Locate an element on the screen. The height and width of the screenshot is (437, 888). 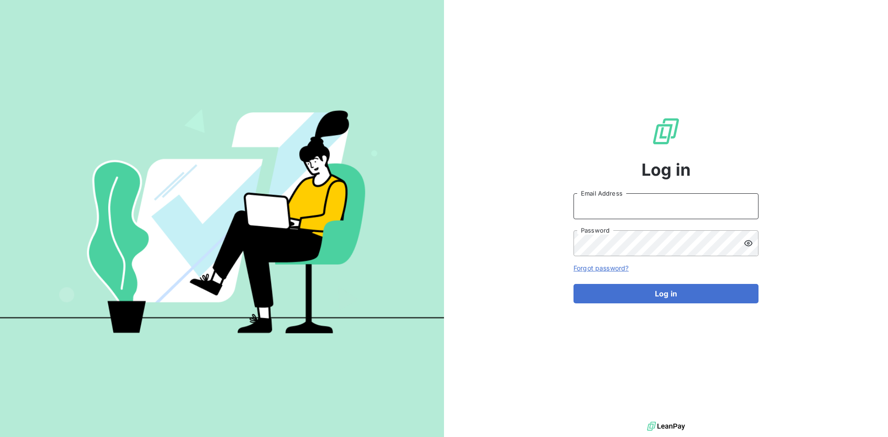
img: logo is located at coordinates (666, 427).